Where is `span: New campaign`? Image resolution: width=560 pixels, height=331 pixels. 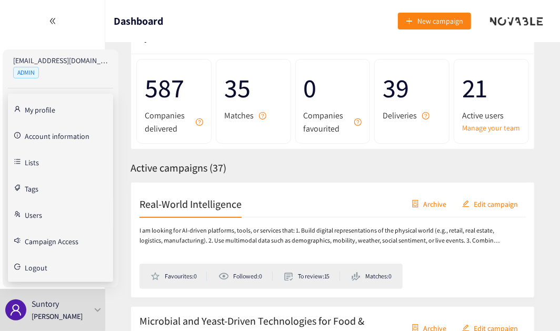
span: New campaign is located at coordinates (440, 21).